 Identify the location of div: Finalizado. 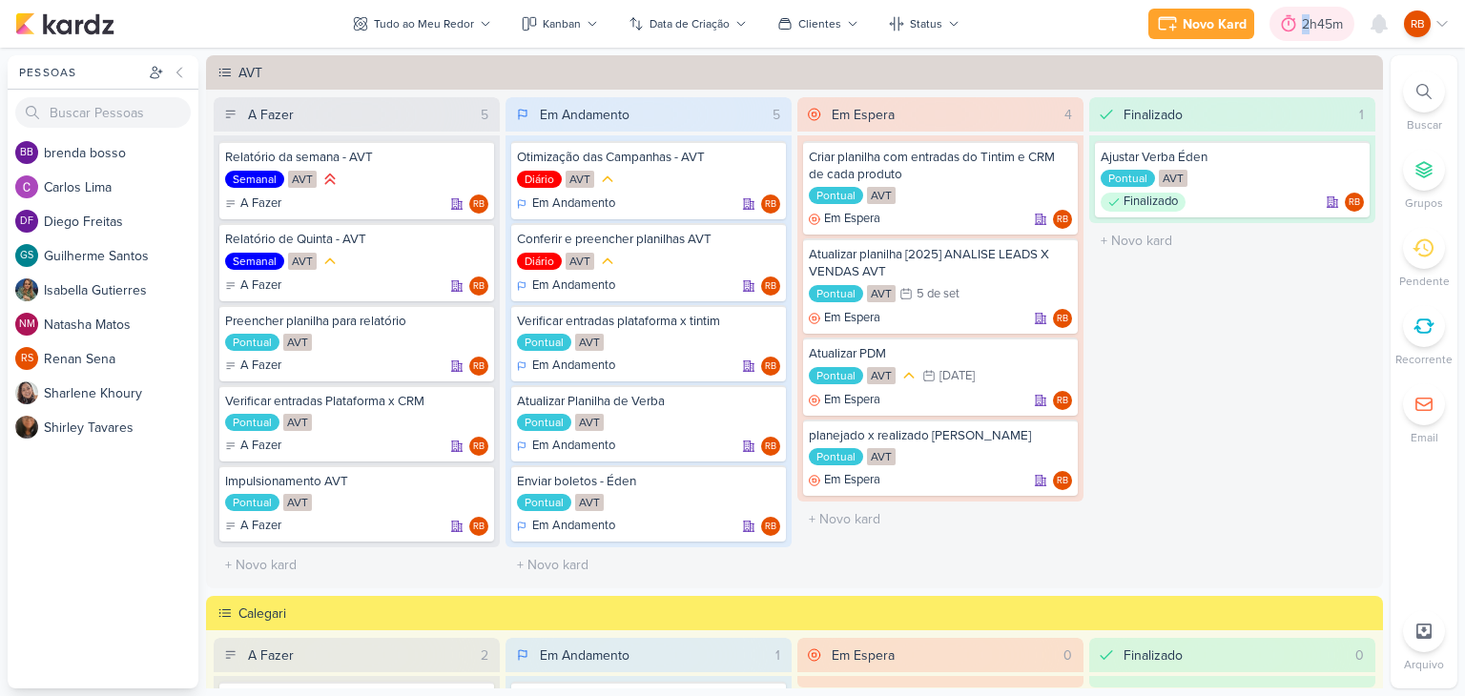
(1153, 114).